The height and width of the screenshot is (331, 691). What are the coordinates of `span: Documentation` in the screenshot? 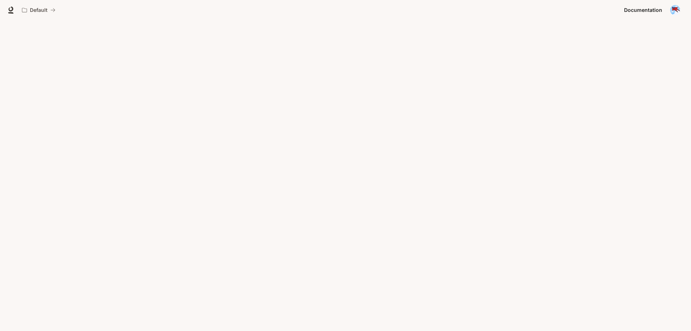 It's located at (643, 10).